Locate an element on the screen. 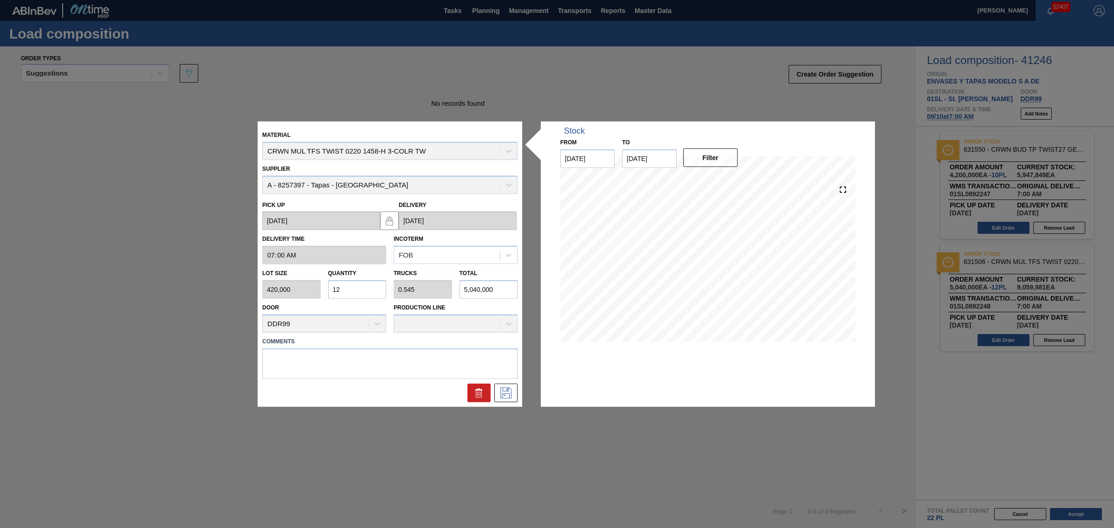 This screenshot has height=528, width=1114. button: locked is located at coordinates (389, 220).